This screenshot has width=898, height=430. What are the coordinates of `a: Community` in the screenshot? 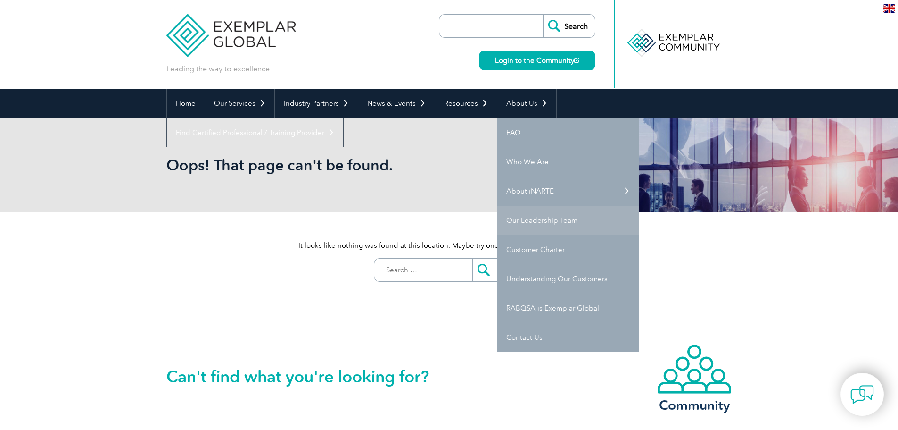 It's located at (695, 377).